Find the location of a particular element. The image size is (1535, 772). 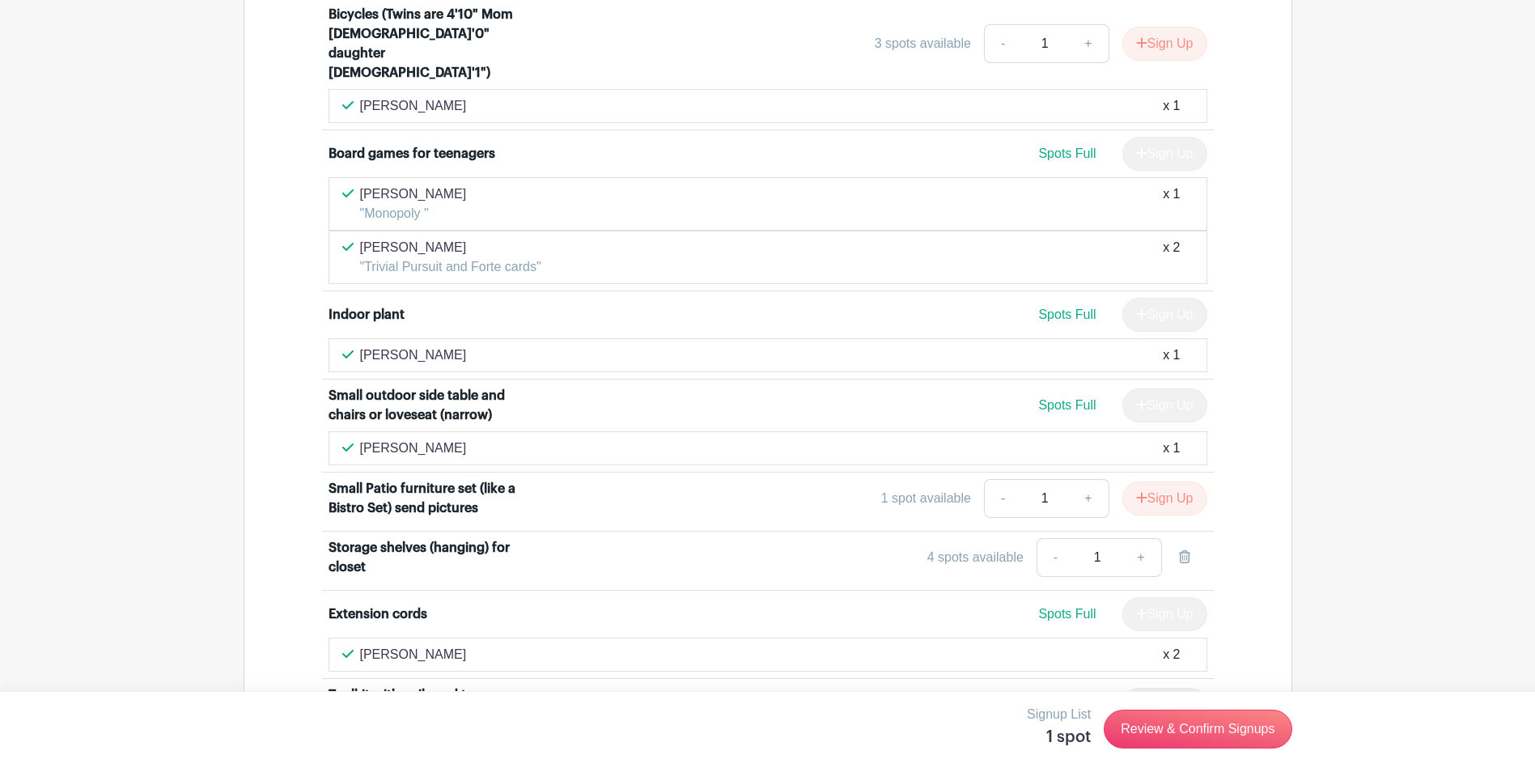

p: "Trivial Pursuit and Forte cards" is located at coordinates (451, 267).